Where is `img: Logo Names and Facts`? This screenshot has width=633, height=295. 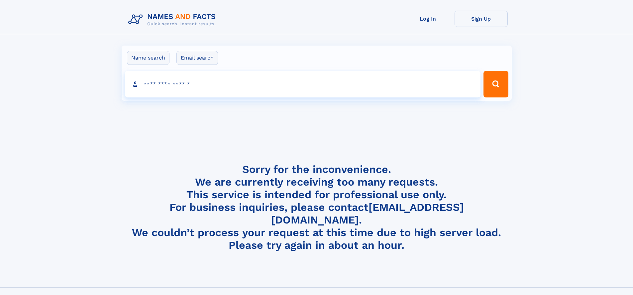
img: Logo Names and Facts is located at coordinates (174, 20).